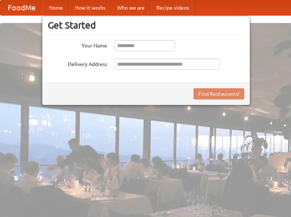 This screenshot has height=217, width=291. Describe the element at coordinates (56, 8) in the screenshot. I see `a: Home` at that location.